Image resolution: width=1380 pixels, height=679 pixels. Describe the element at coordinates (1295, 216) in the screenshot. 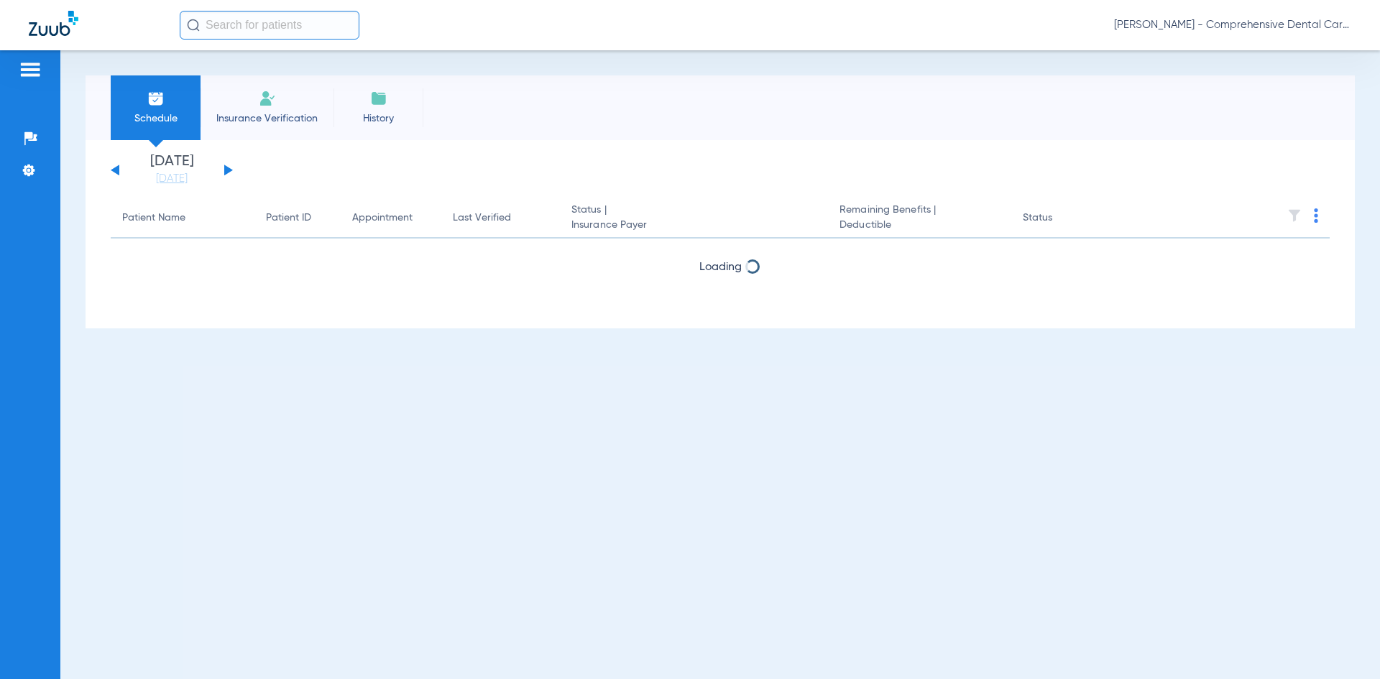

I see `img: filter.svg` at that location.